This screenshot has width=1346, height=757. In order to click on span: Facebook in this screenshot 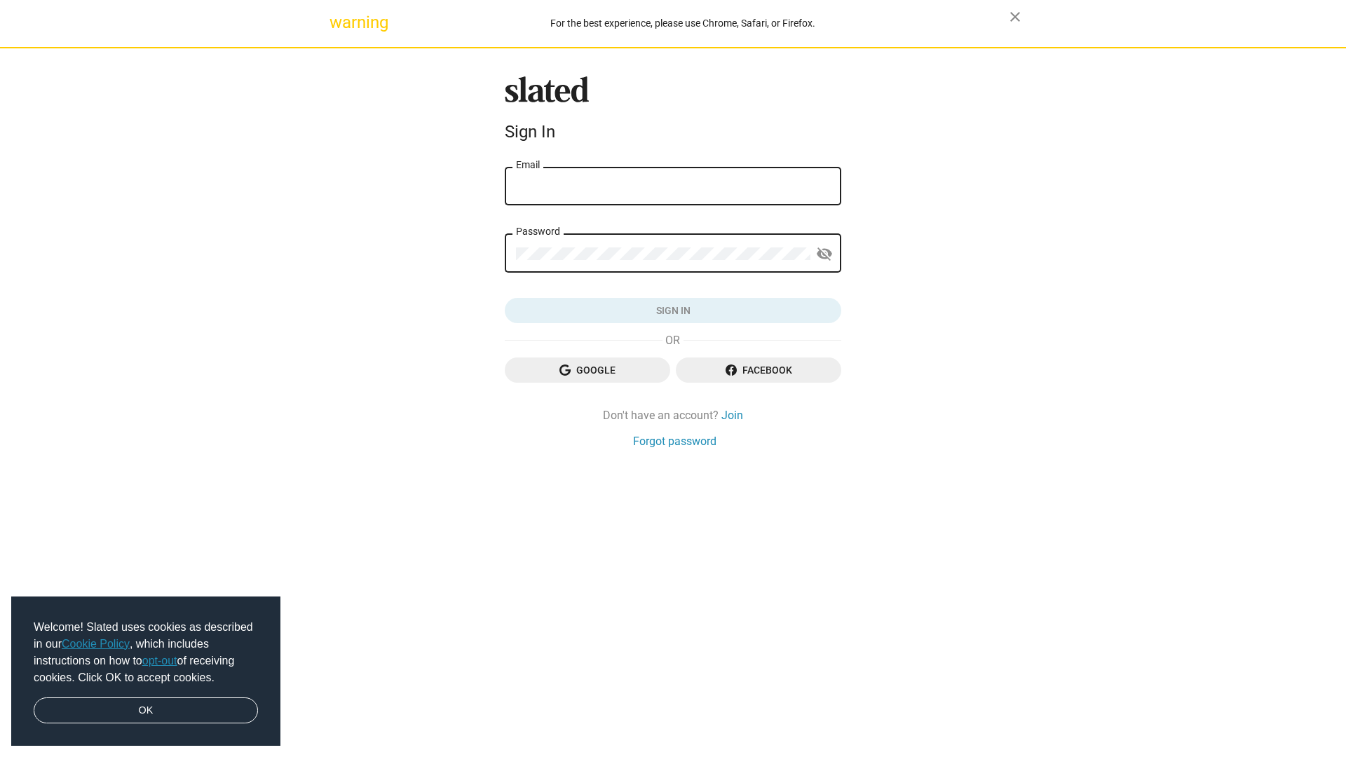, I will do `click(759, 370)`.